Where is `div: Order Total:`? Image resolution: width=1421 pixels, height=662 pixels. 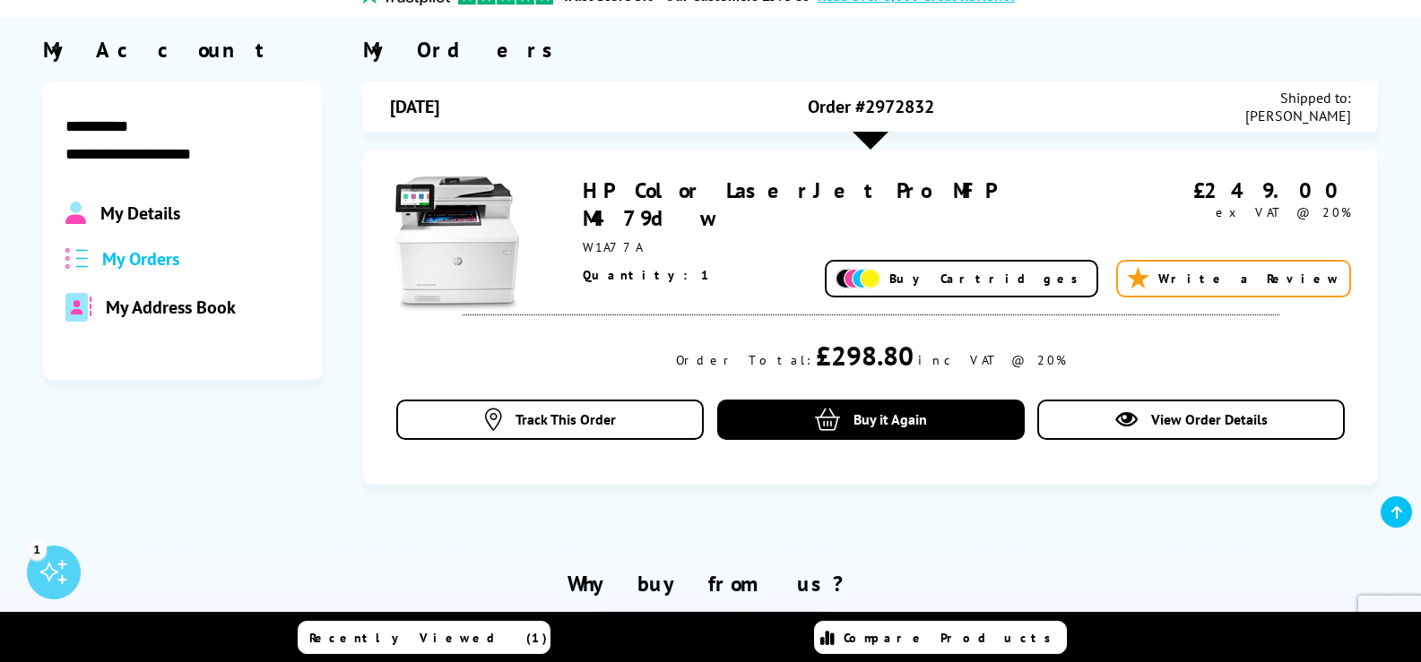 div: Order Total: is located at coordinates (743, 360).